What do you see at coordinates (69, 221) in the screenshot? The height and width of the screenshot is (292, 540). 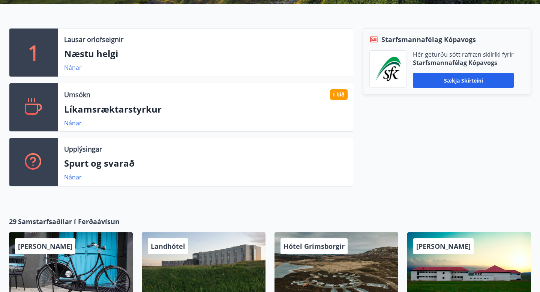 I see `span: Samstarfsaðilar í Ferðaávísun` at bounding box center [69, 221].